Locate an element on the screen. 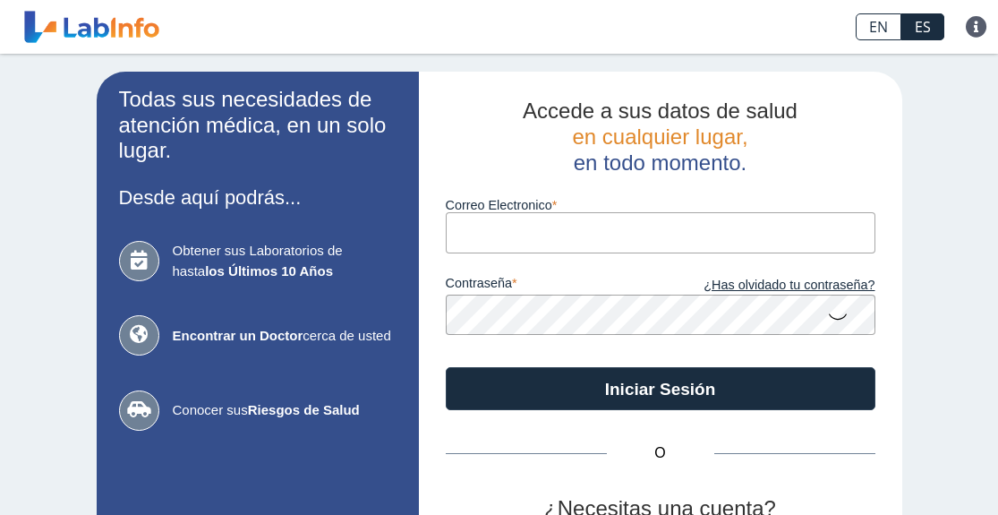 This screenshot has height=515, width=998. span: en cualquier lugar, is located at coordinates (660, 136).